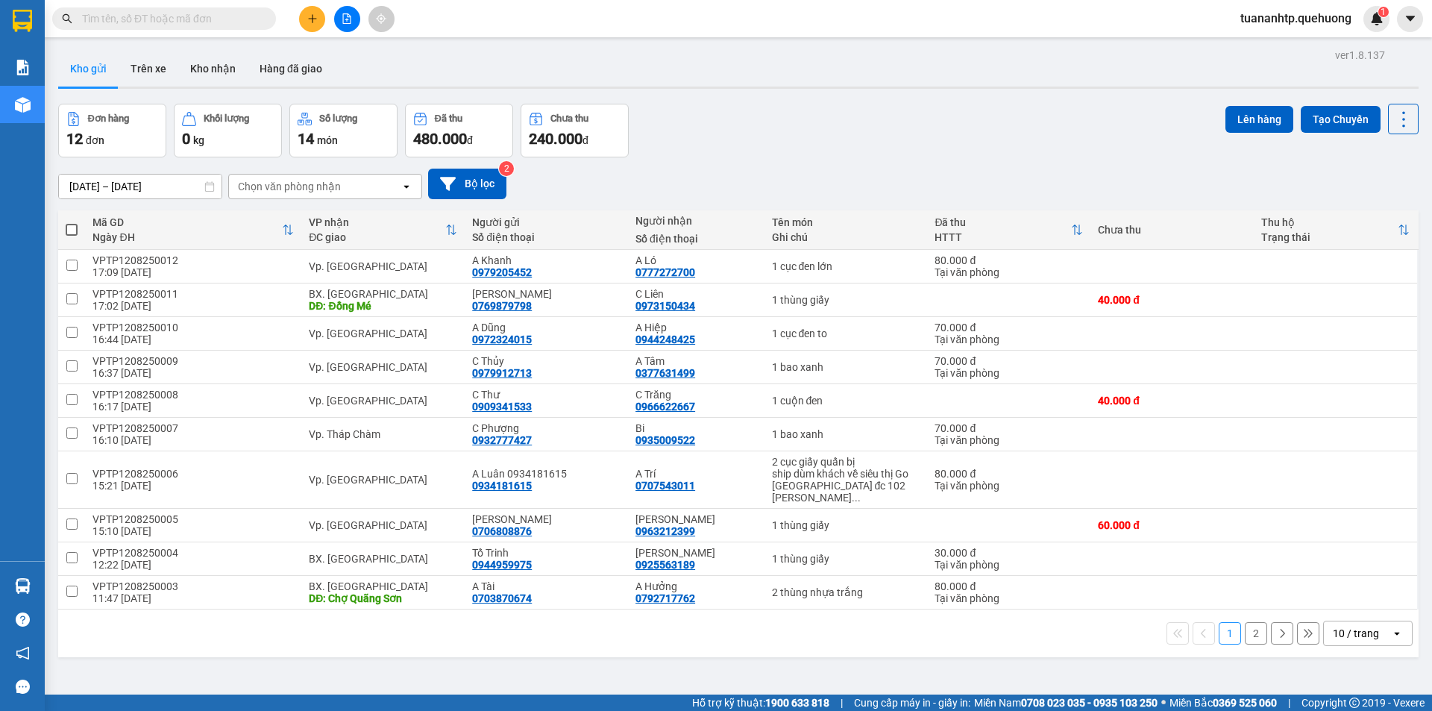  I want to click on div: ĐC giao, so click(377, 237).